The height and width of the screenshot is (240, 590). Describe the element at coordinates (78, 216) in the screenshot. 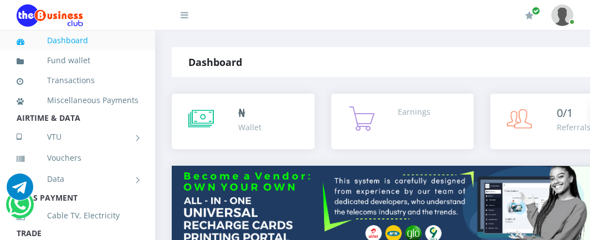

I see `a: Cable TV, Electricity` at that location.